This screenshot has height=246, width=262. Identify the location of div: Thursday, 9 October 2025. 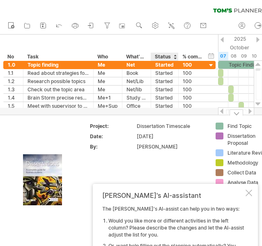
(244, 56).